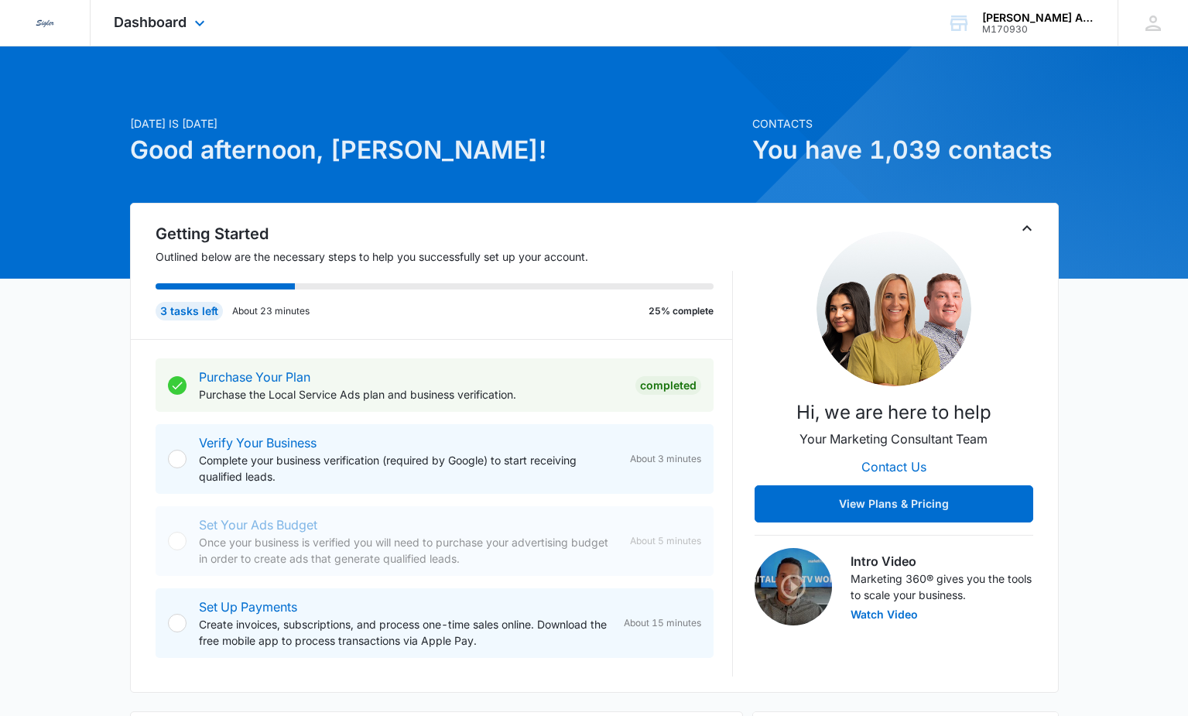  What do you see at coordinates (665, 459) in the screenshot?
I see `span: About 3 minutes` at bounding box center [665, 459].